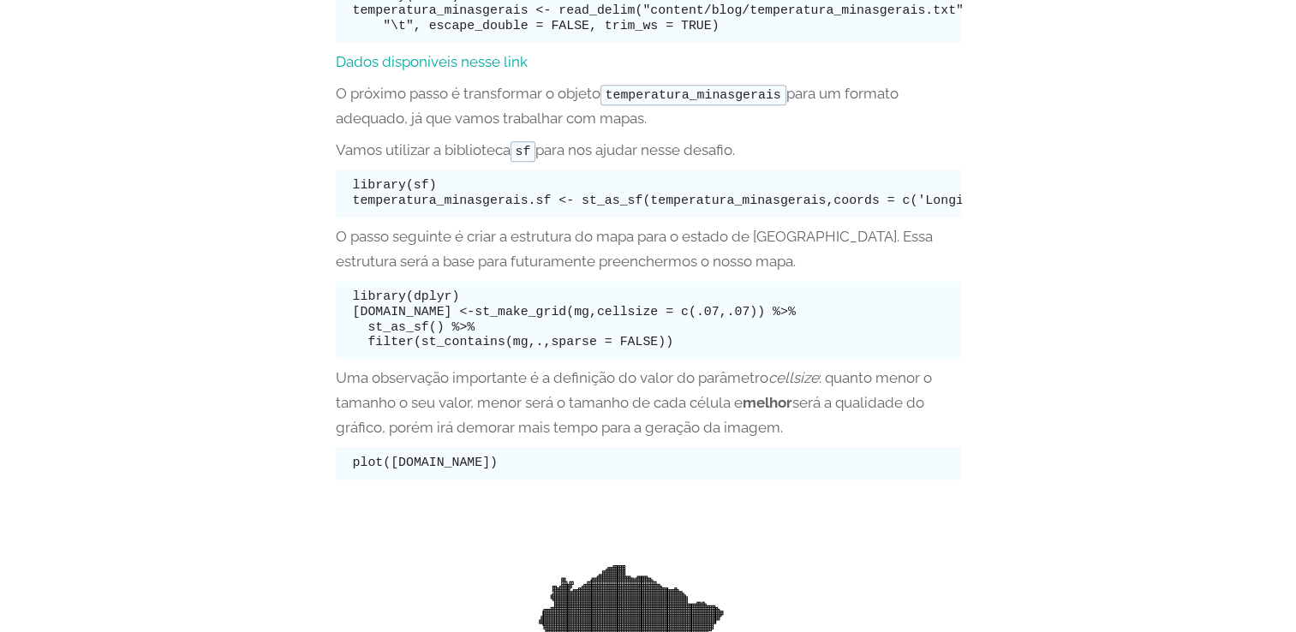  Describe the element at coordinates (693, 95) in the screenshot. I see `code: temperatura_minasgerais` at that location.